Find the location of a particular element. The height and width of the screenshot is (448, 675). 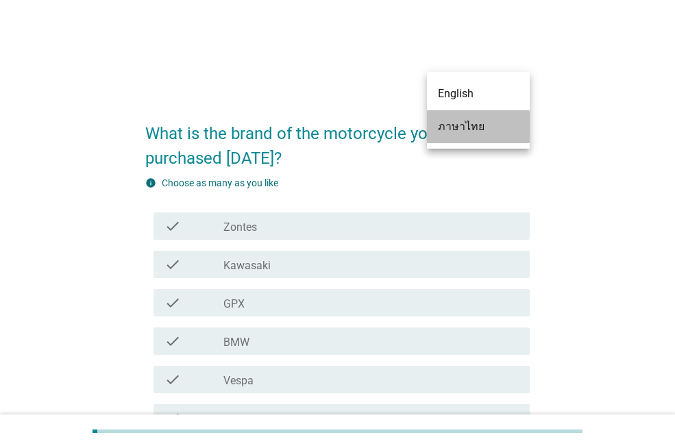

label: Zontes is located at coordinates (240, 228).